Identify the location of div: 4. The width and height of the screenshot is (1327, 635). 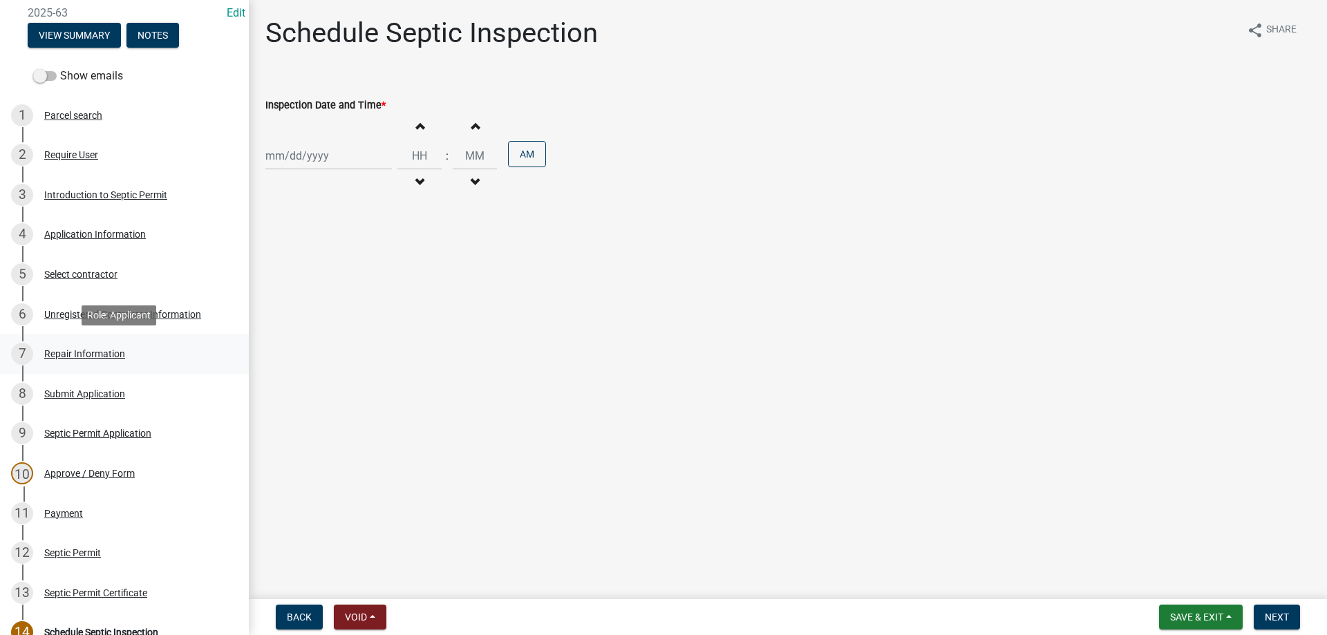
(22, 234).